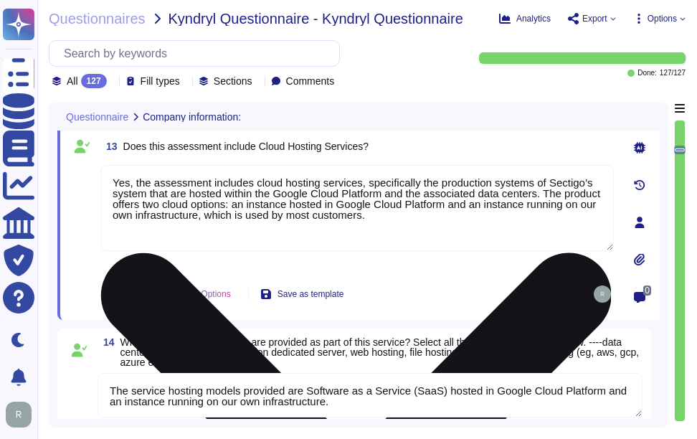  Describe the element at coordinates (97, 19) in the screenshot. I see `span: Questionnaires` at that location.